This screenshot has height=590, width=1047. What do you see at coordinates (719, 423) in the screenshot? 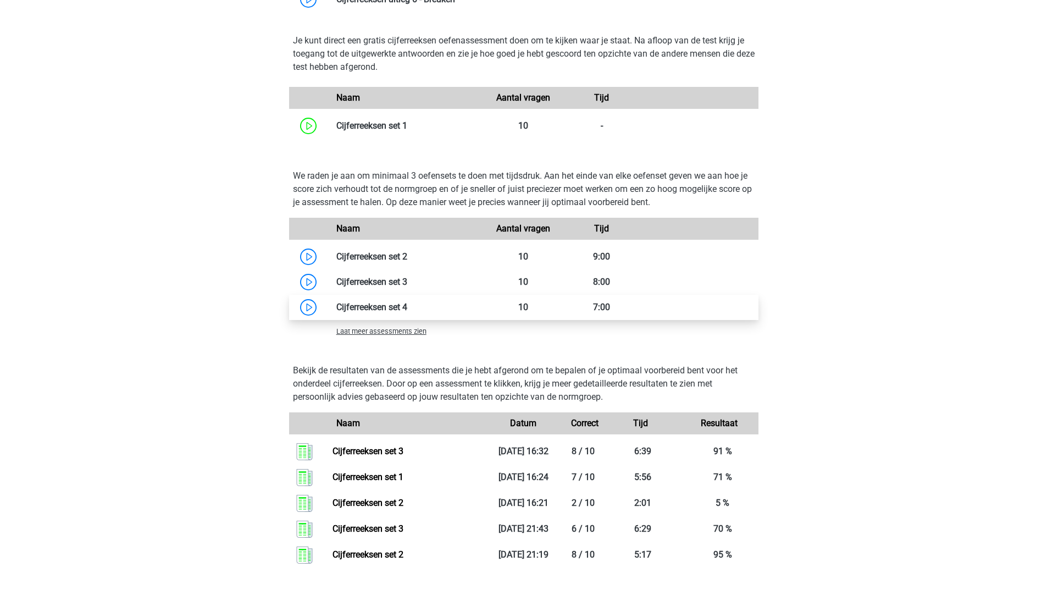
I see `div: Resultaat` at bounding box center [719, 423].